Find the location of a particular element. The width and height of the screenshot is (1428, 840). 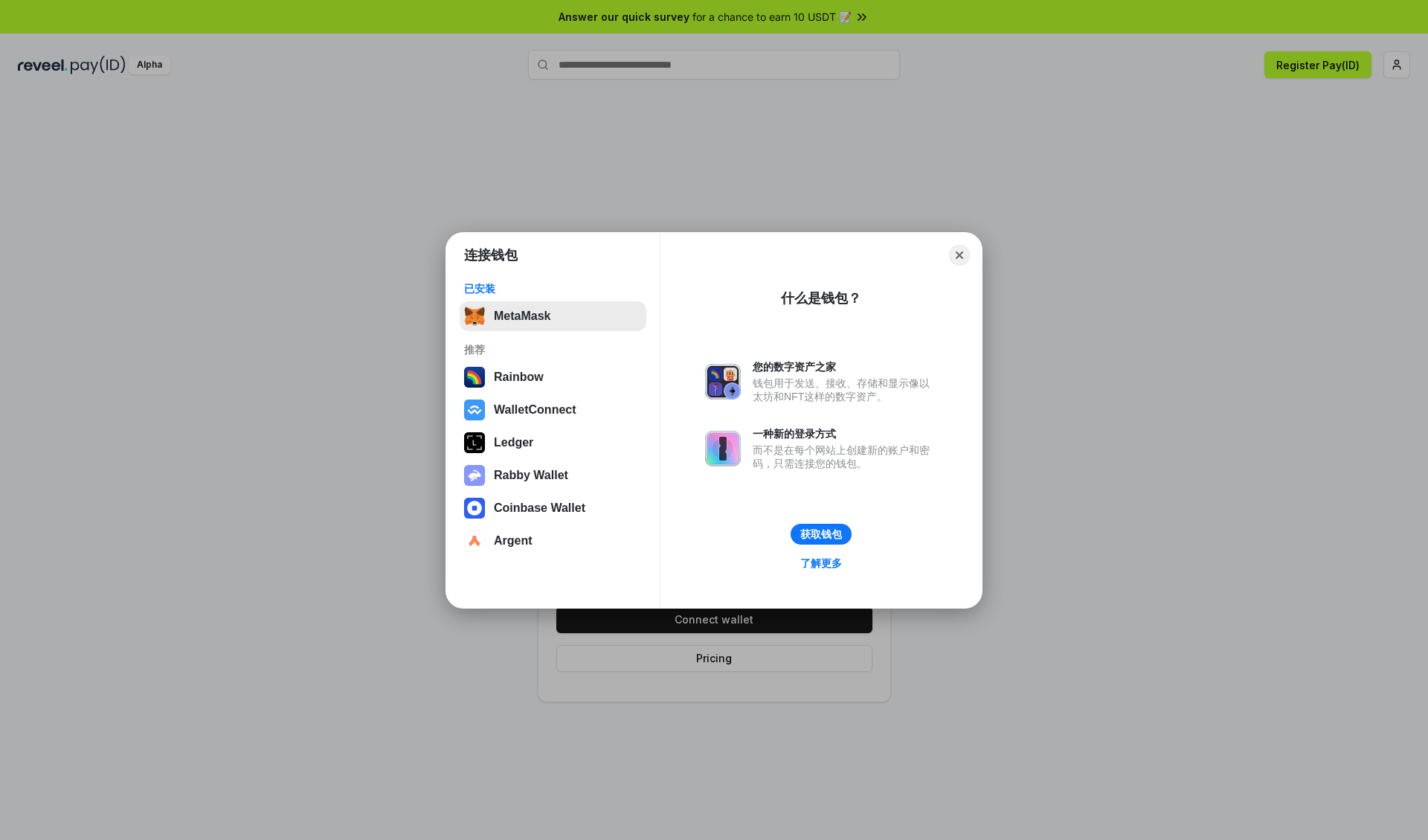

div: 推荐 is located at coordinates (553, 349).